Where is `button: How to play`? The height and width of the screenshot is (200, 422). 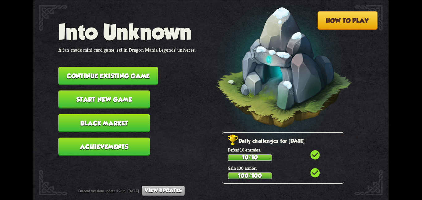
button: How to play is located at coordinates (347, 20).